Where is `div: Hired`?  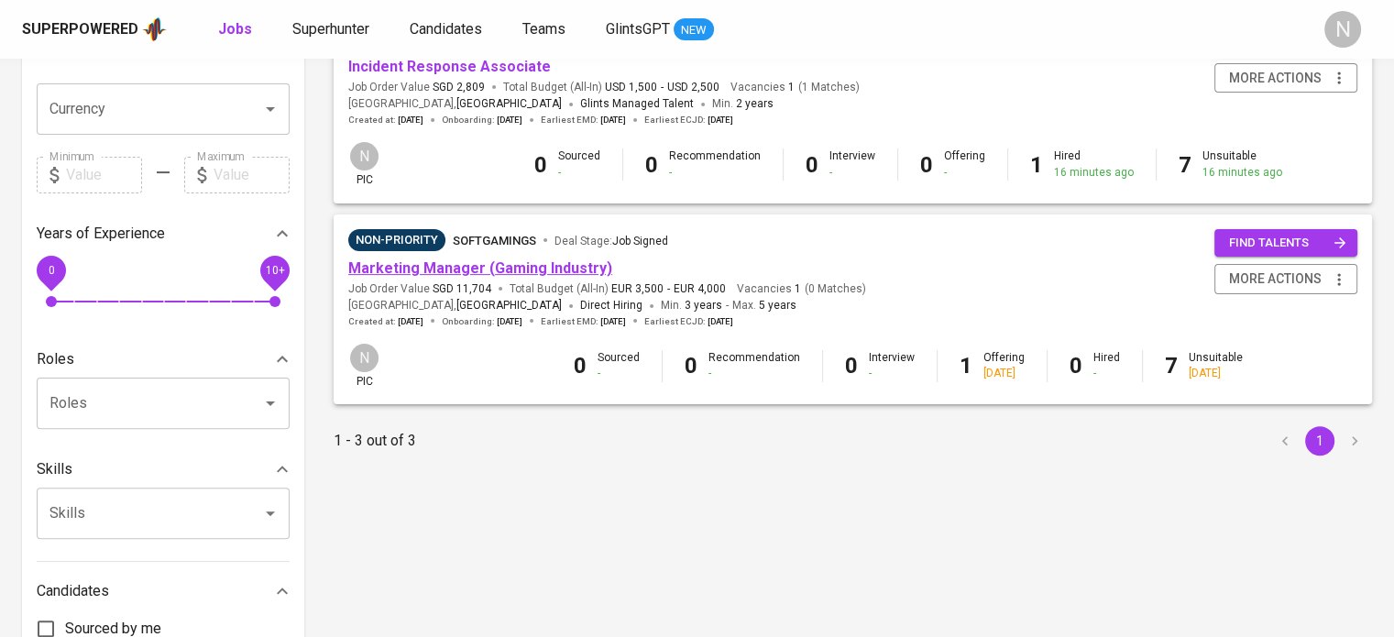
div: Hired is located at coordinates (1093, 164).